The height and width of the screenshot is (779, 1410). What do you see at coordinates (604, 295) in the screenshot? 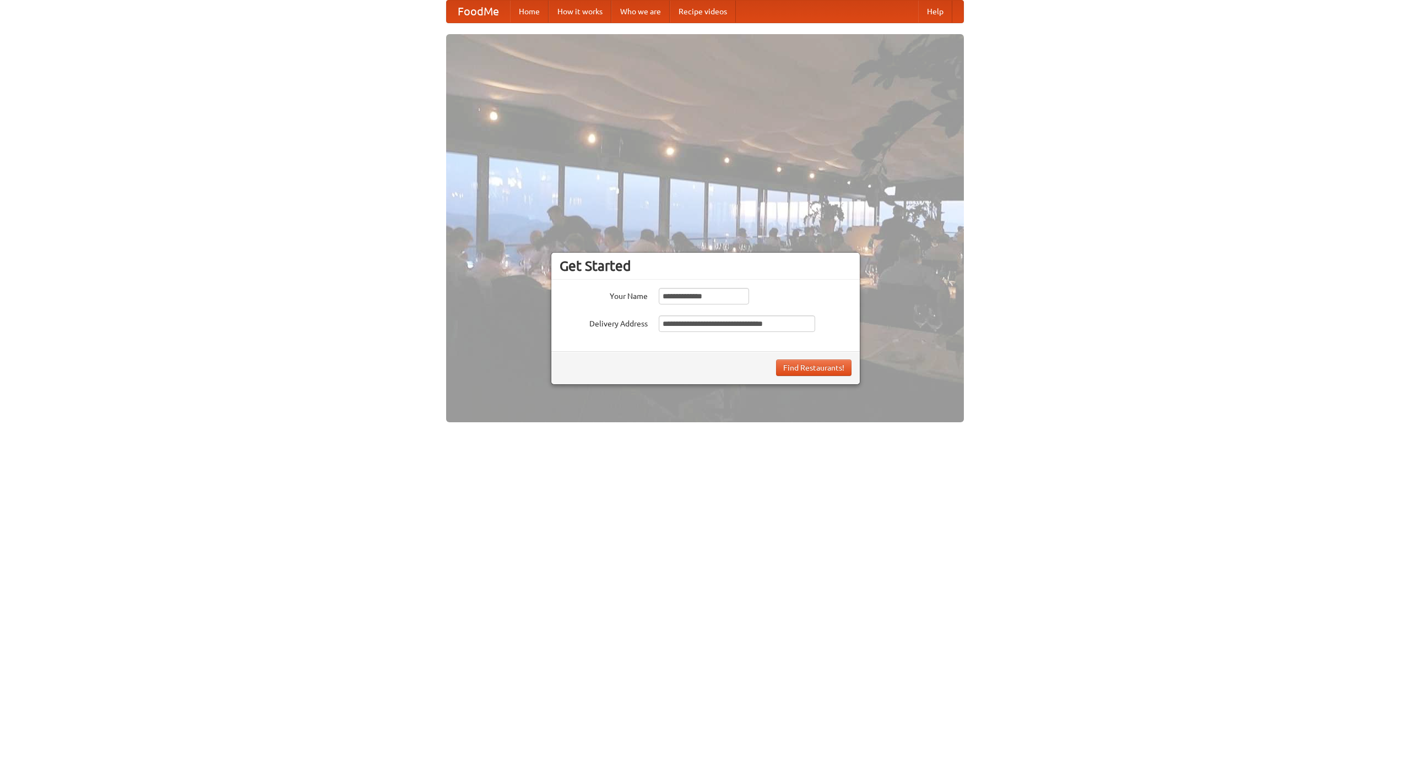
I see `label: Your Name` at bounding box center [604, 295].